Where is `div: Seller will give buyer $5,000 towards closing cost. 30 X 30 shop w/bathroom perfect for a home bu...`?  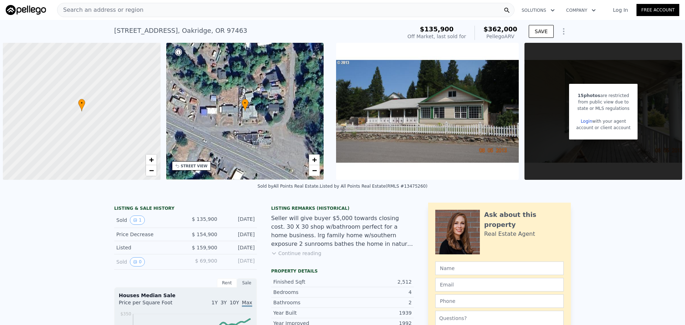 div: Seller will give buyer $5,000 towards closing cost. 30 X 30 shop w/bathroom perfect for a home bu... is located at coordinates (342, 231).